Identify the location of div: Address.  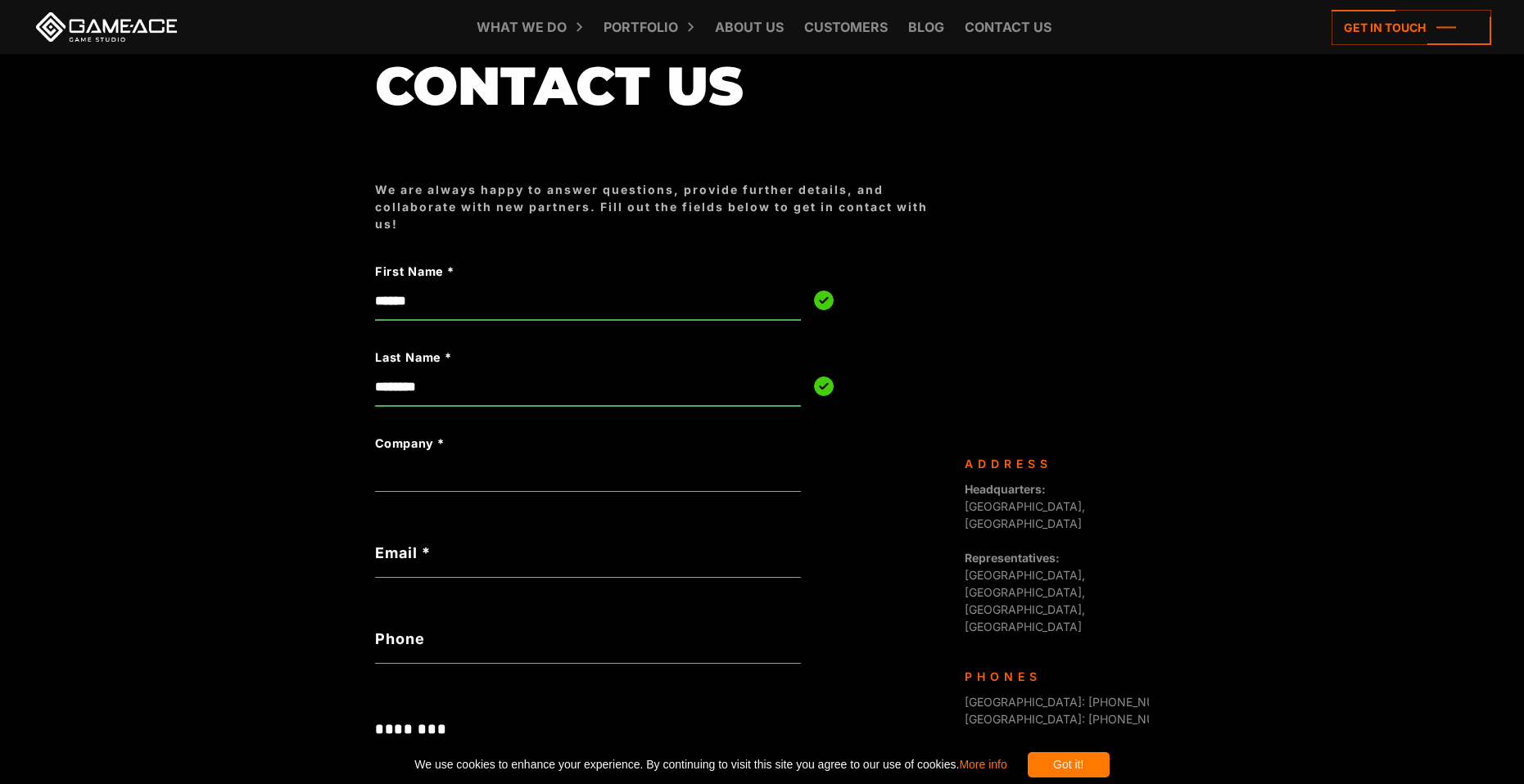
(1050, 464).